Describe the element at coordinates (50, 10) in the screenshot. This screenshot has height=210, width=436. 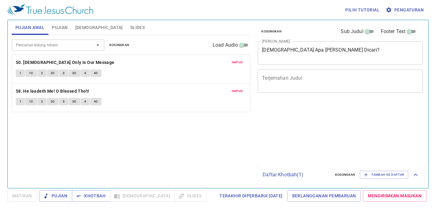
I see `img: True Jesus Church` at that location.